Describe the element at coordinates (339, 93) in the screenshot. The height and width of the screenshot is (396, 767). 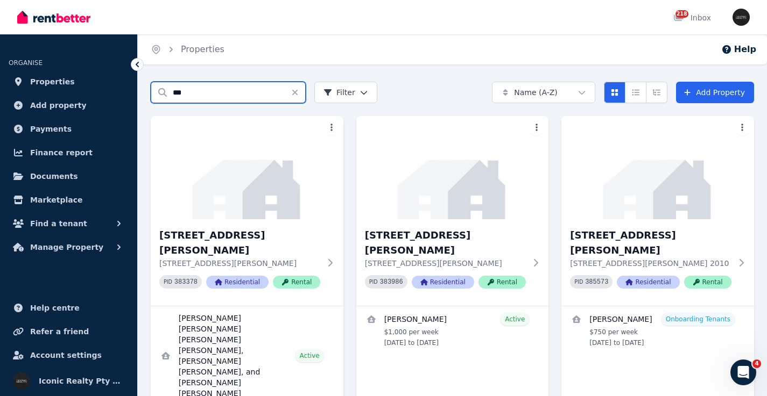
I see `span: Filter` at that location.